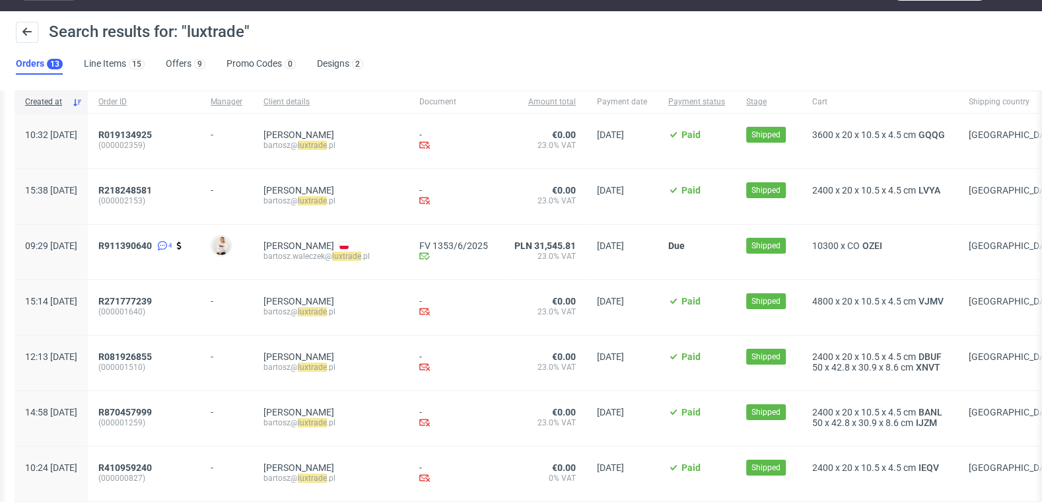 The image size is (1042, 502). What do you see at coordinates (545, 423) in the screenshot?
I see `span: 23.0% VAT` at bounding box center [545, 423].